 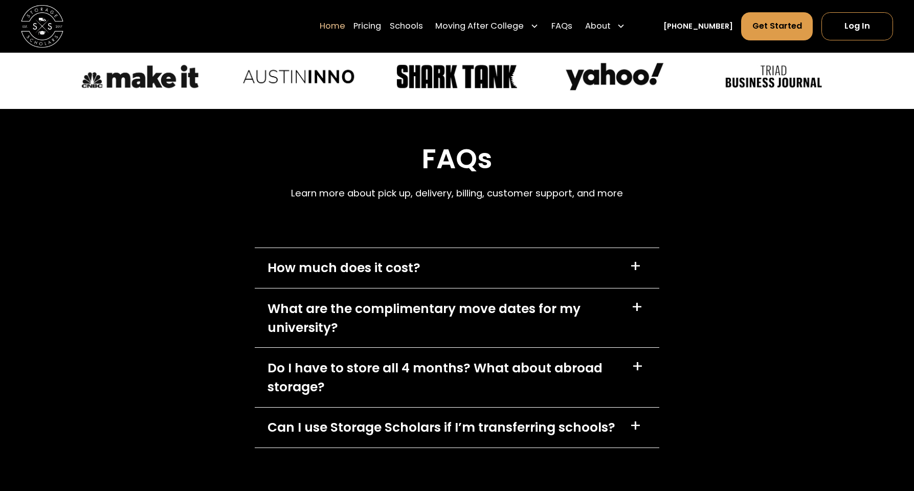 What do you see at coordinates (442, 427) in the screenshot?
I see `div: Can I use Storage Scholars if I’m transferring schools?` at bounding box center [442, 427].